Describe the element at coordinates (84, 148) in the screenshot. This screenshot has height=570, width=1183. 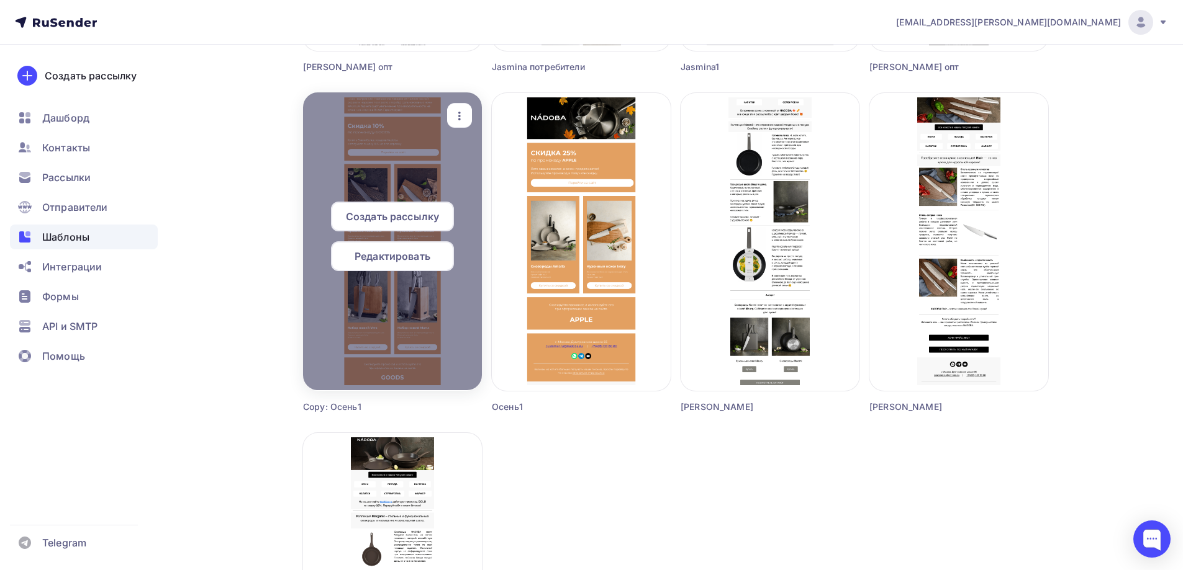
I see `a: Контакты` at that location.